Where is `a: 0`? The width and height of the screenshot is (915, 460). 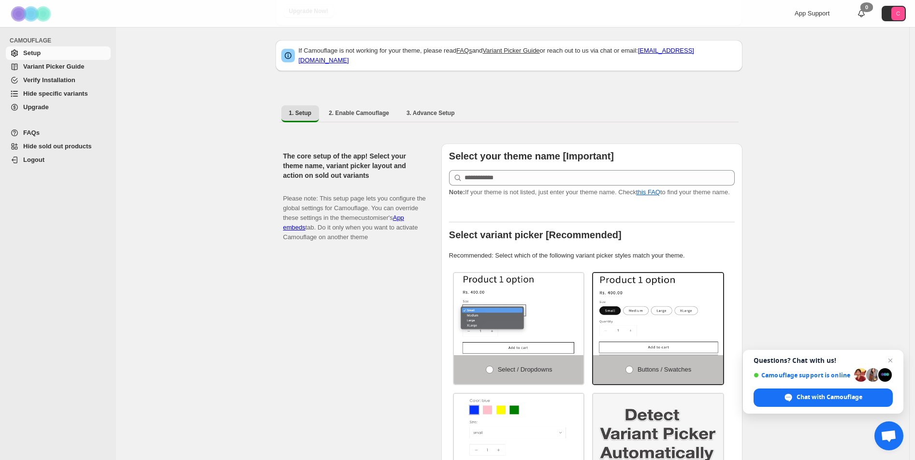 a: 0 is located at coordinates (862, 14).